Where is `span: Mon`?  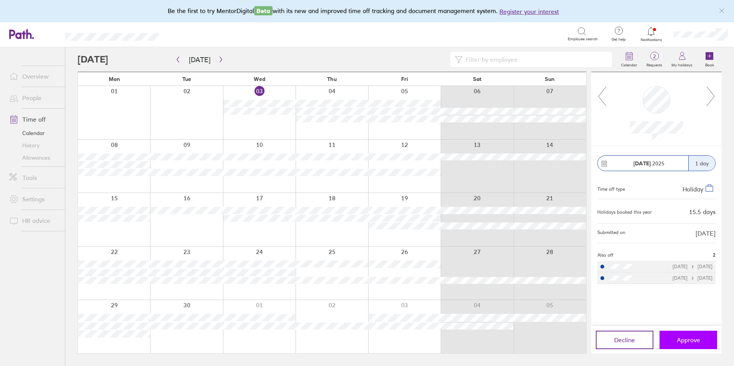 span: Mon is located at coordinates (114, 79).